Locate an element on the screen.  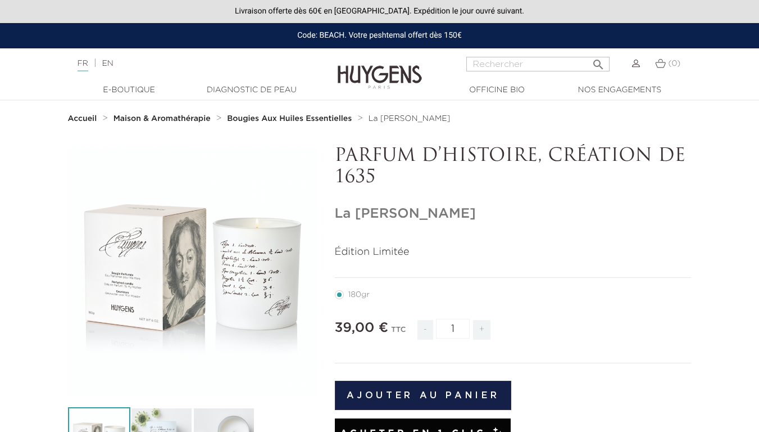
img: Huygens is located at coordinates (380, 69).